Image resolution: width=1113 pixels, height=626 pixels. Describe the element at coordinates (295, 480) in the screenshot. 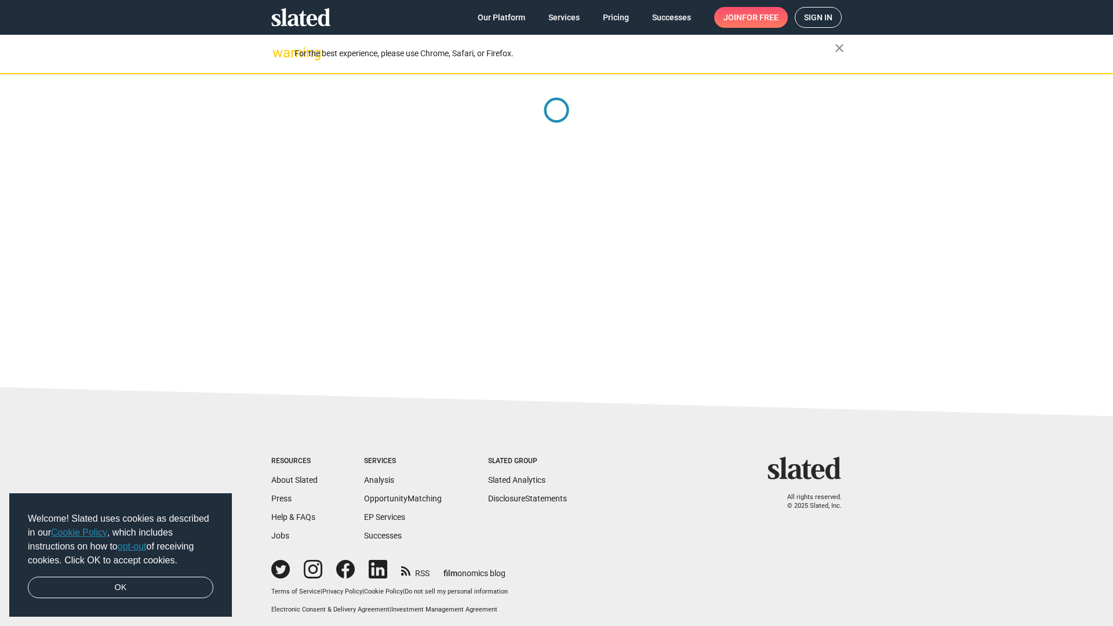

I see `a: About Slated` at that location.